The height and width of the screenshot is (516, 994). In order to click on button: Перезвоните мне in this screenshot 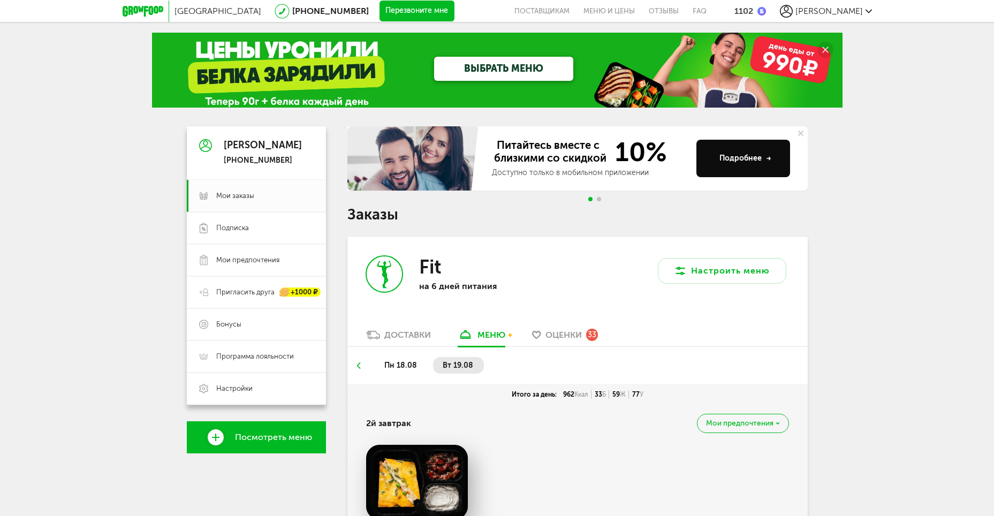, I will do `click(417, 11)`.